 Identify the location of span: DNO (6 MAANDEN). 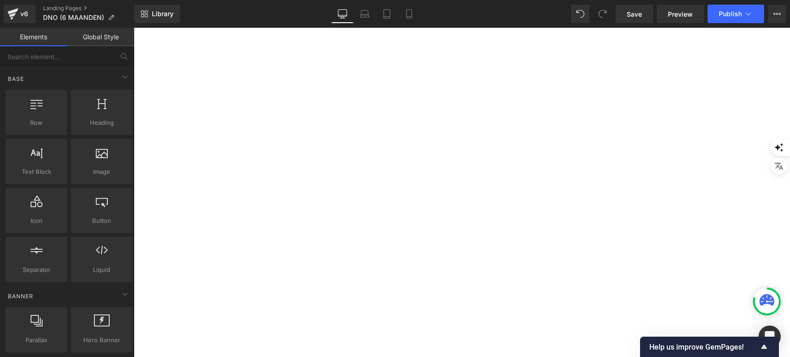
(74, 18).